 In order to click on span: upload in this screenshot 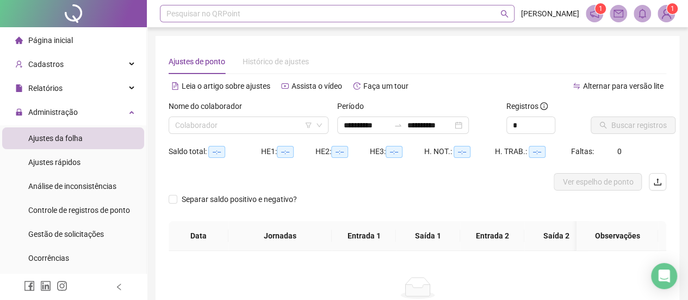, I will do `click(658, 182)`.